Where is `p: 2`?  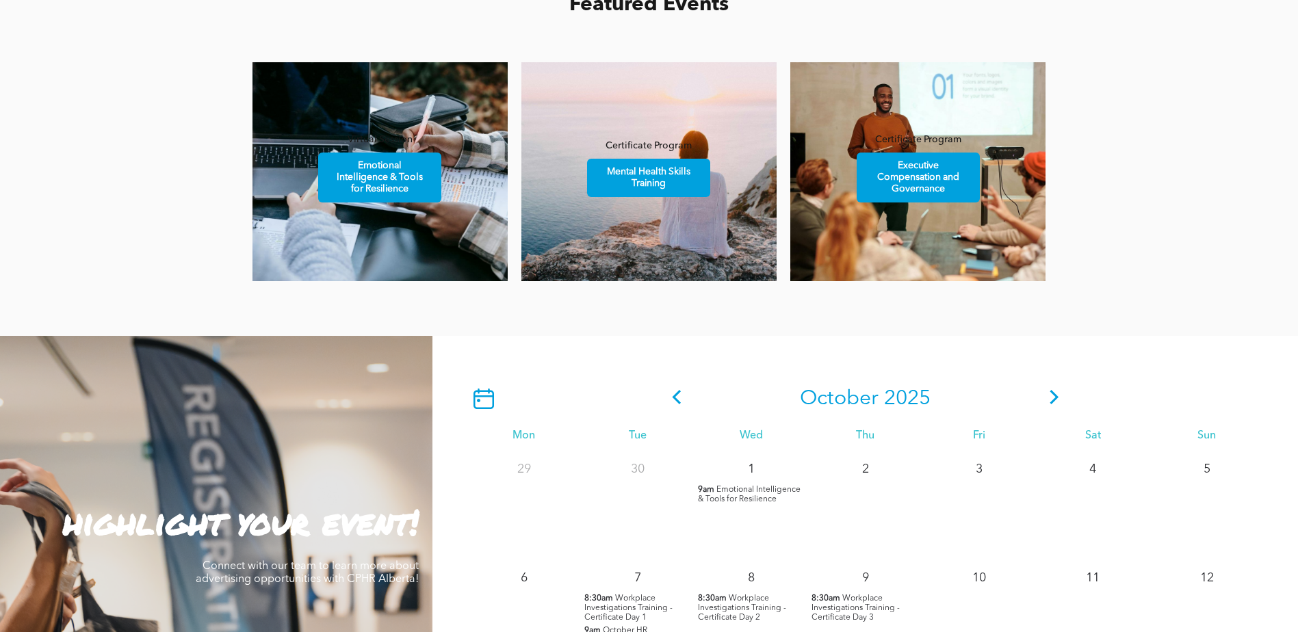 p: 2 is located at coordinates (866, 469).